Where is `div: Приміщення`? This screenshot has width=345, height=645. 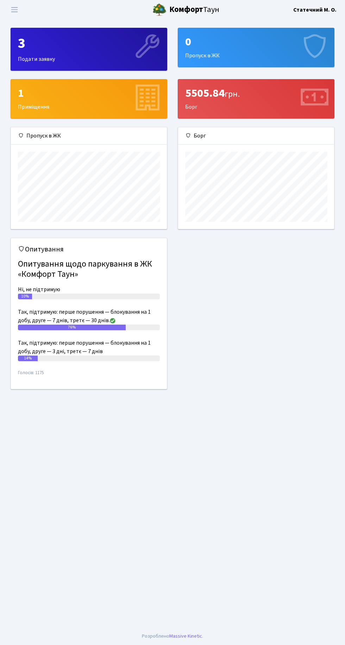
div: Приміщення is located at coordinates (89, 99).